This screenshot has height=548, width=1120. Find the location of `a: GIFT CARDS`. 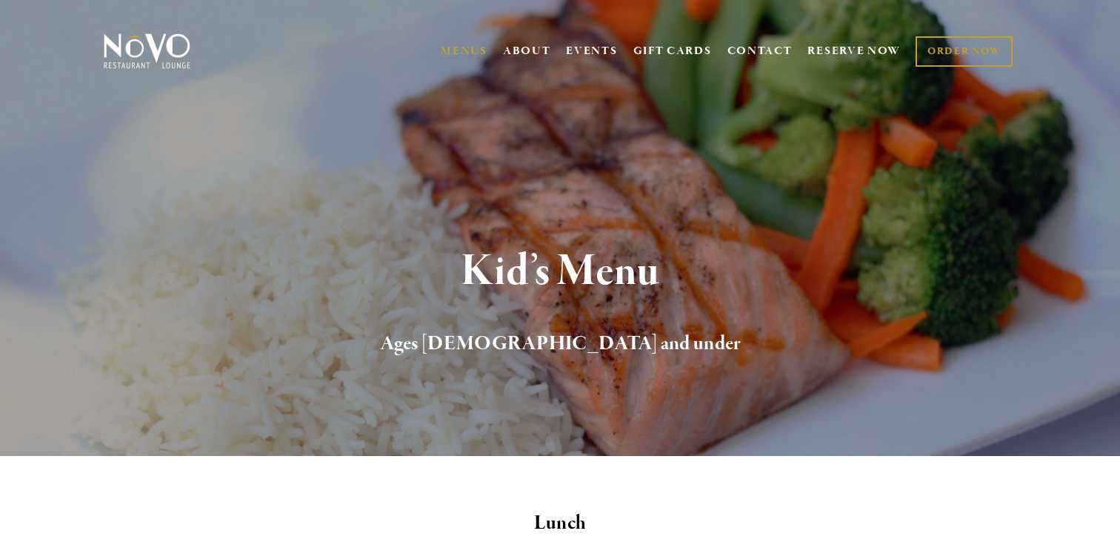

a: GIFT CARDS is located at coordinates (673, 51).